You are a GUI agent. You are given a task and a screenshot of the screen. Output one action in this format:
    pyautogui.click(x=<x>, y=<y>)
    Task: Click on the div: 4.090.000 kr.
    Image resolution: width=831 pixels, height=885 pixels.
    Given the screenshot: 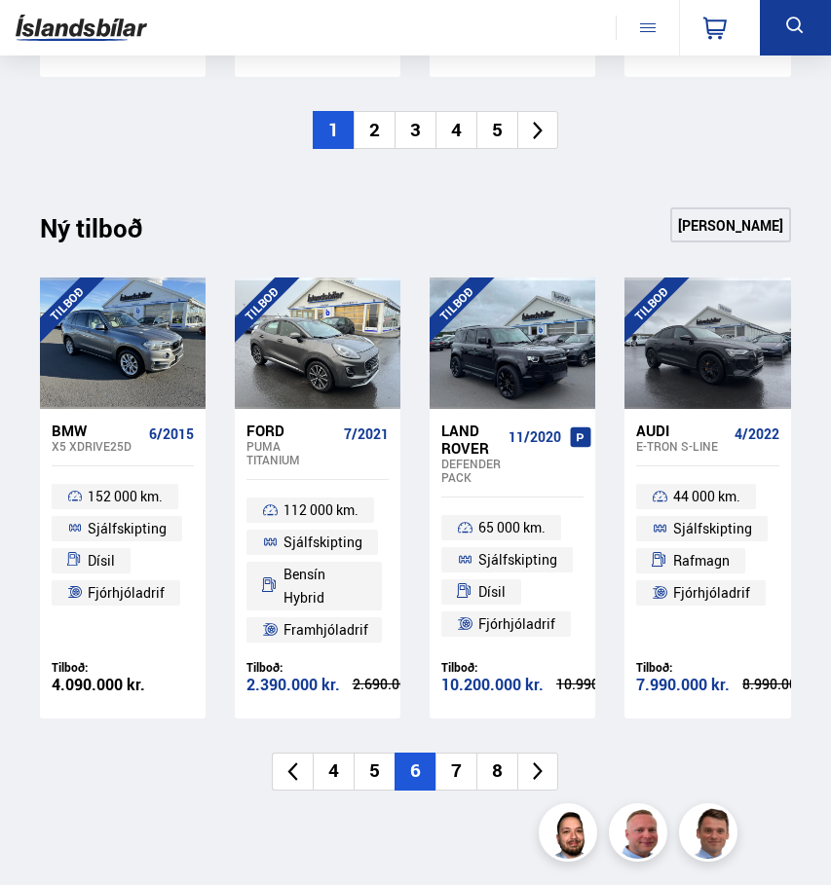 What is the action you would take?
    pyautogui.click(x=104, y=685)
    